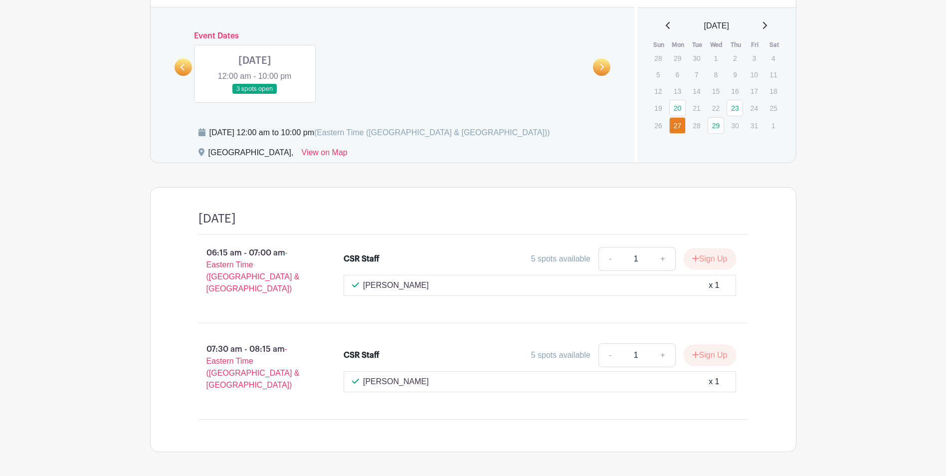  I want to click on p: 12, so click(658, 91).